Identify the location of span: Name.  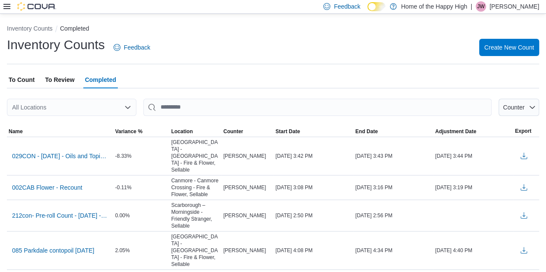
(16, 132).